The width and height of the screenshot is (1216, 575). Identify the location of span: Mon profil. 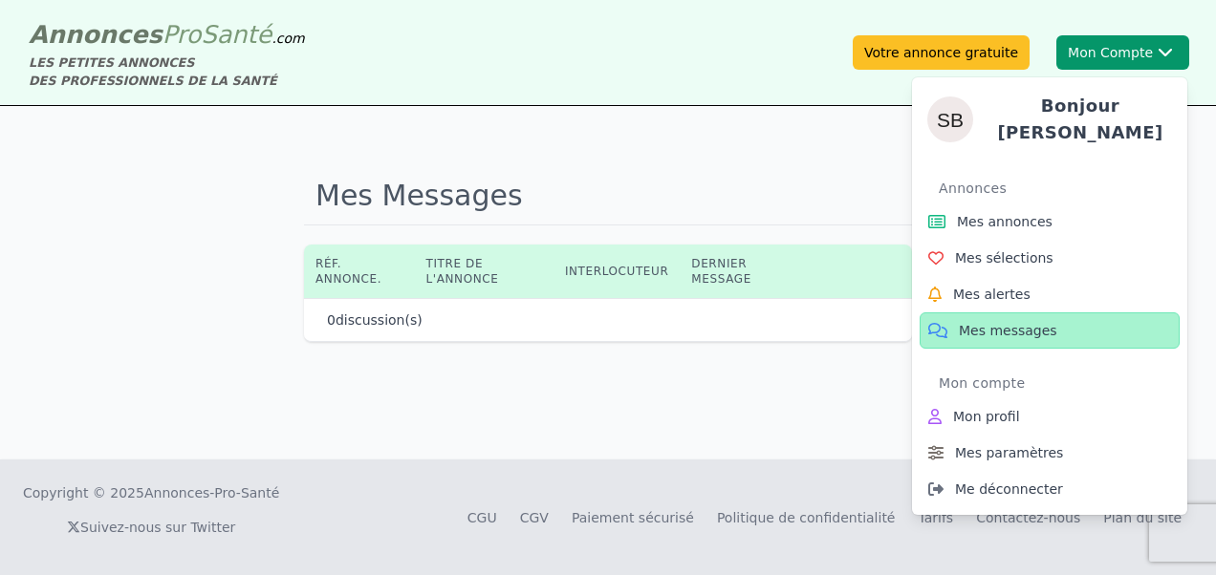
(986, 417).